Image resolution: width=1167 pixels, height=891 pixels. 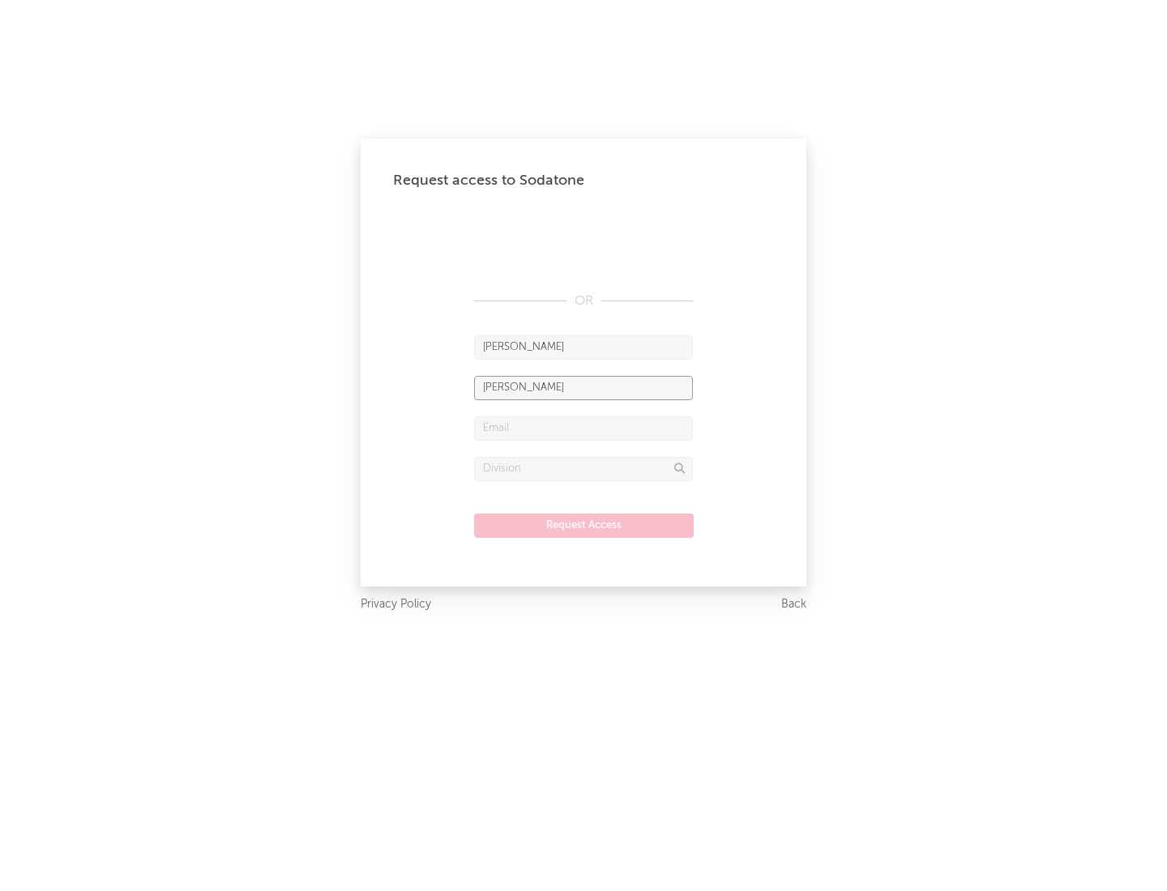 I want to click on input: Last Name, so click(x=584, y=388).